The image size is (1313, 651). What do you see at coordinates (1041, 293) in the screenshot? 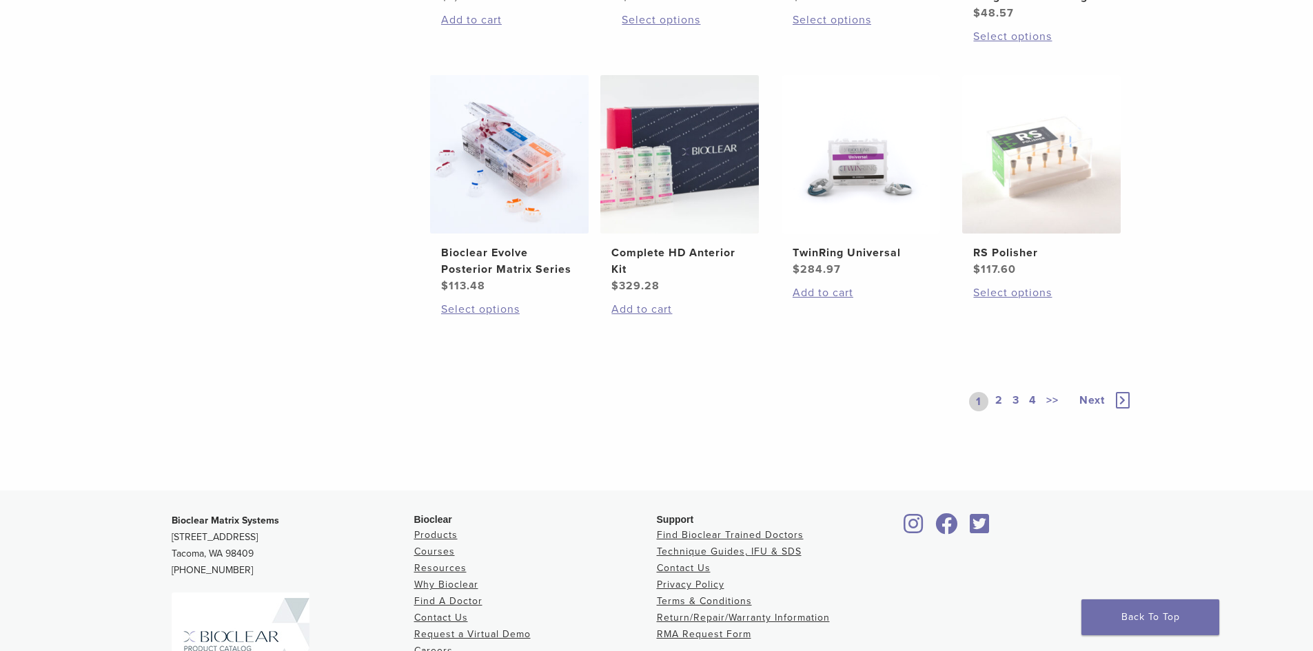
I see `a: Select options for “RS Polisher”` at bounding box center [1041, 293].